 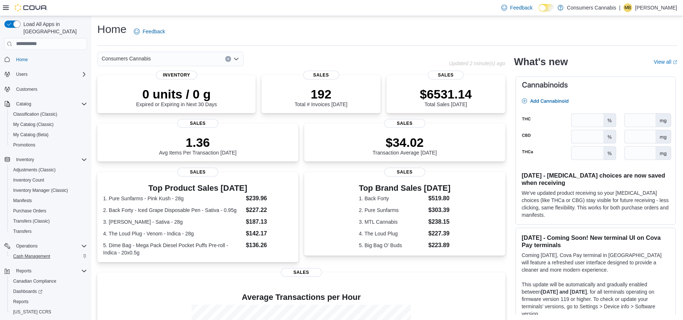 What do you see at coordinates (269, 210) in the screenshot?
I see `dd: $227.22` at bounding box center [269, 210].